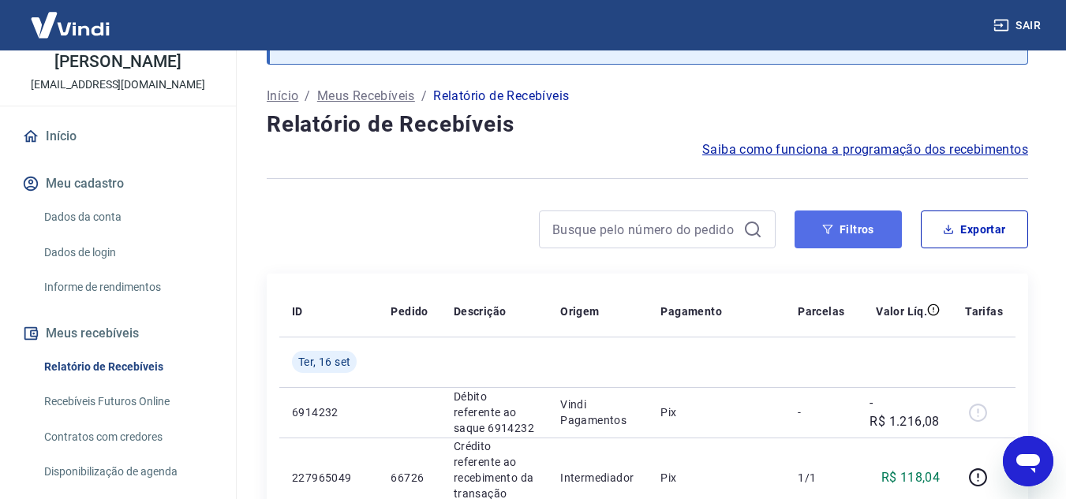 The image size is (1066, 499). Describe the element at coordinates (597, 478) in the screenshot. I see `p: Intermediador` at that location.